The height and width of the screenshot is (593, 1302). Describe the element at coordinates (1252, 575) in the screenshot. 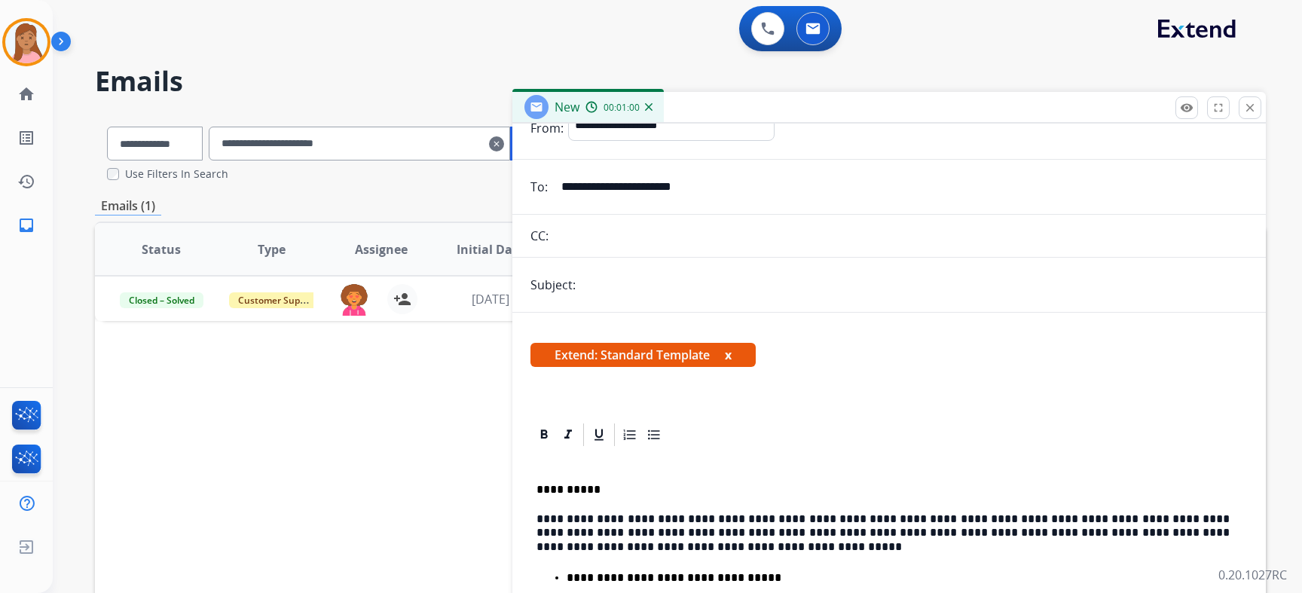

I see `p: 0.20.1027RC` at that location.